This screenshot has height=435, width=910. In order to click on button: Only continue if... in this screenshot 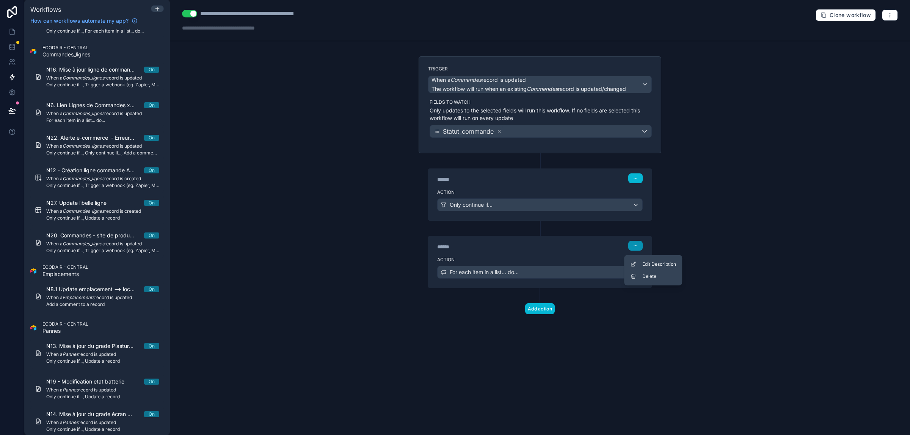, I will do `click(540, 205)`.